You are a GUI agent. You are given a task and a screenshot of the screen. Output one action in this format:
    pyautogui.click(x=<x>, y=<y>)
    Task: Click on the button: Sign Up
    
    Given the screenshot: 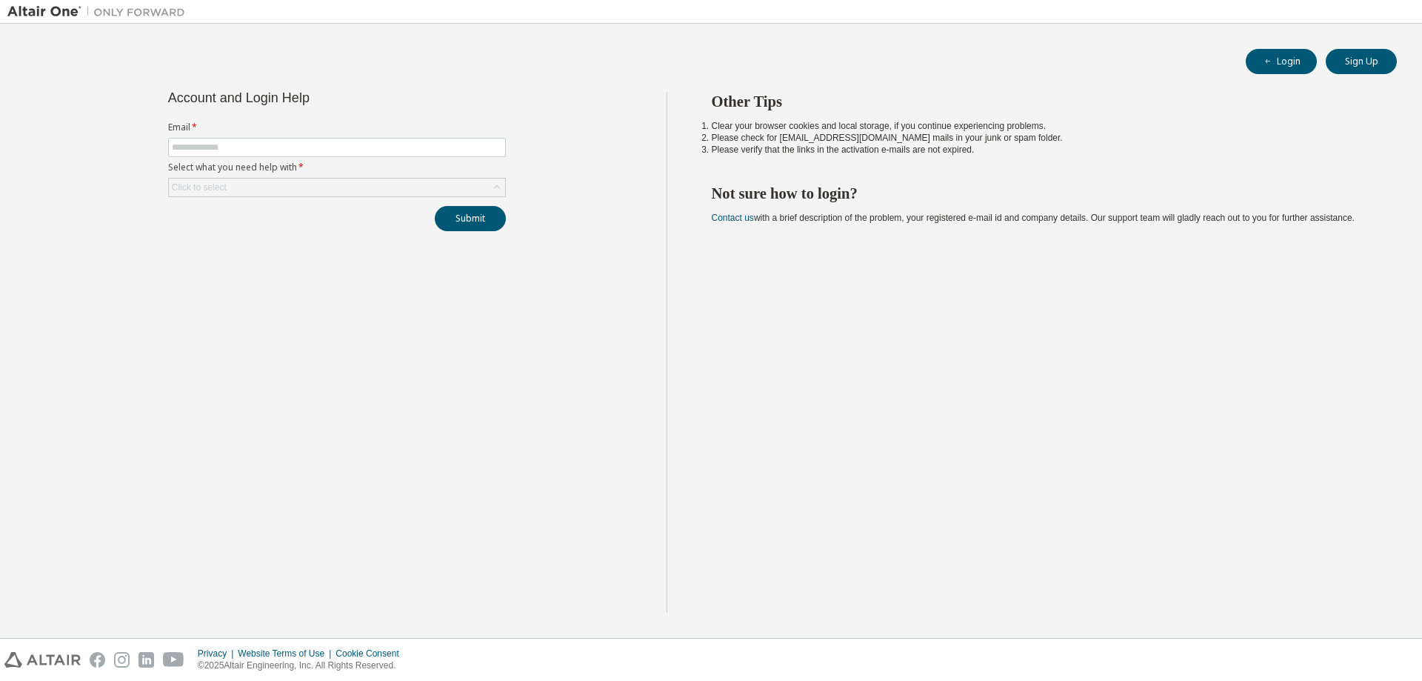 What is the action you would take?
    pyautogui.click(x=1362, y=61)
    